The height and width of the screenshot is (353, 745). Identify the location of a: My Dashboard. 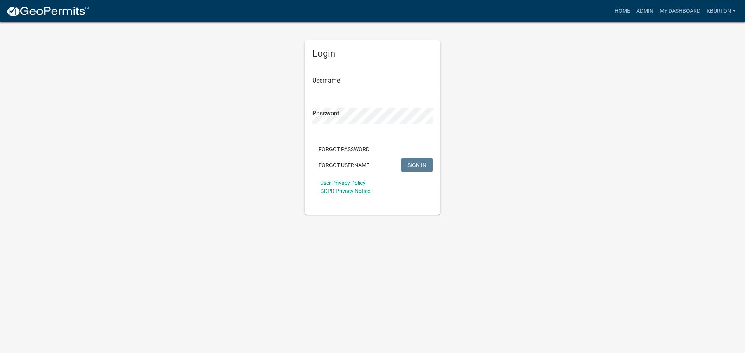
(680, 11).